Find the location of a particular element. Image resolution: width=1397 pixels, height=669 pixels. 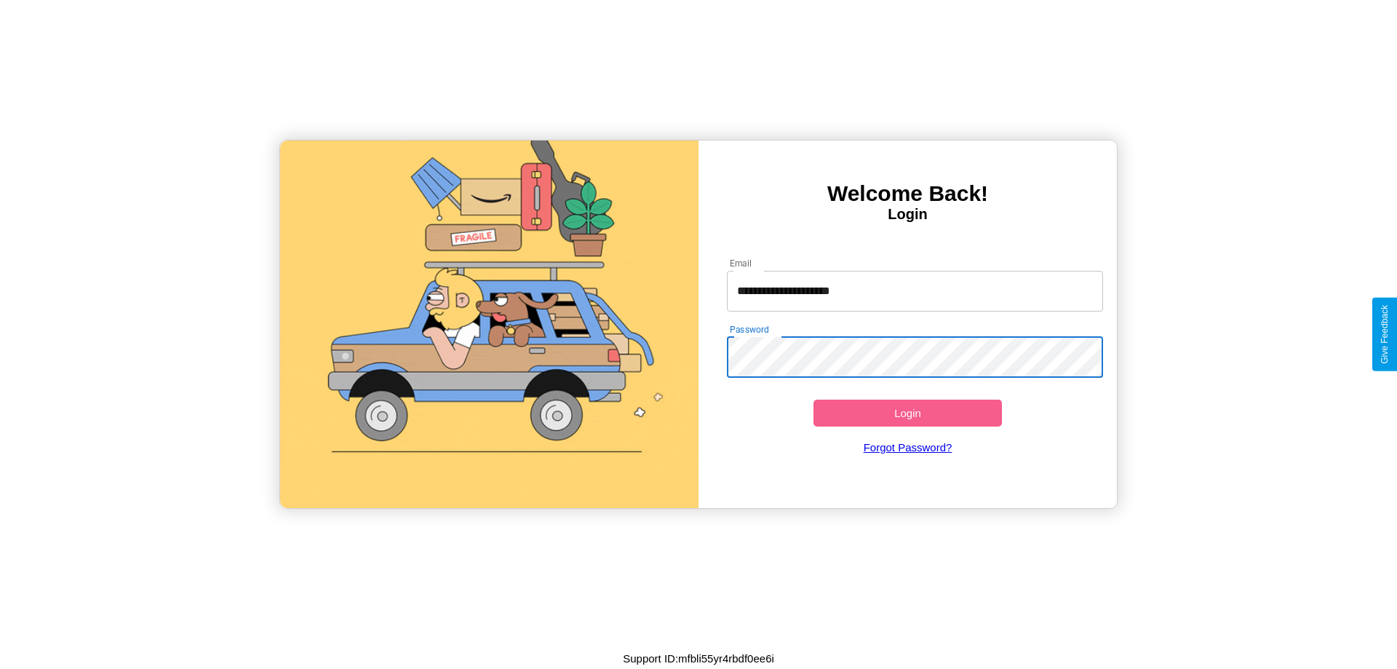

p: Support ID: mfbli55yr4rbdf0ee6i is located at coordinates (699, 658).